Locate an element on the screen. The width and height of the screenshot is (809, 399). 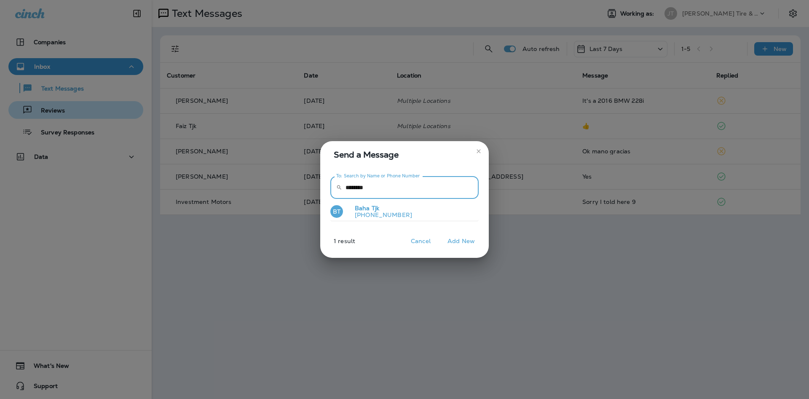
span: Tjk is located at coordinates (375, 208).